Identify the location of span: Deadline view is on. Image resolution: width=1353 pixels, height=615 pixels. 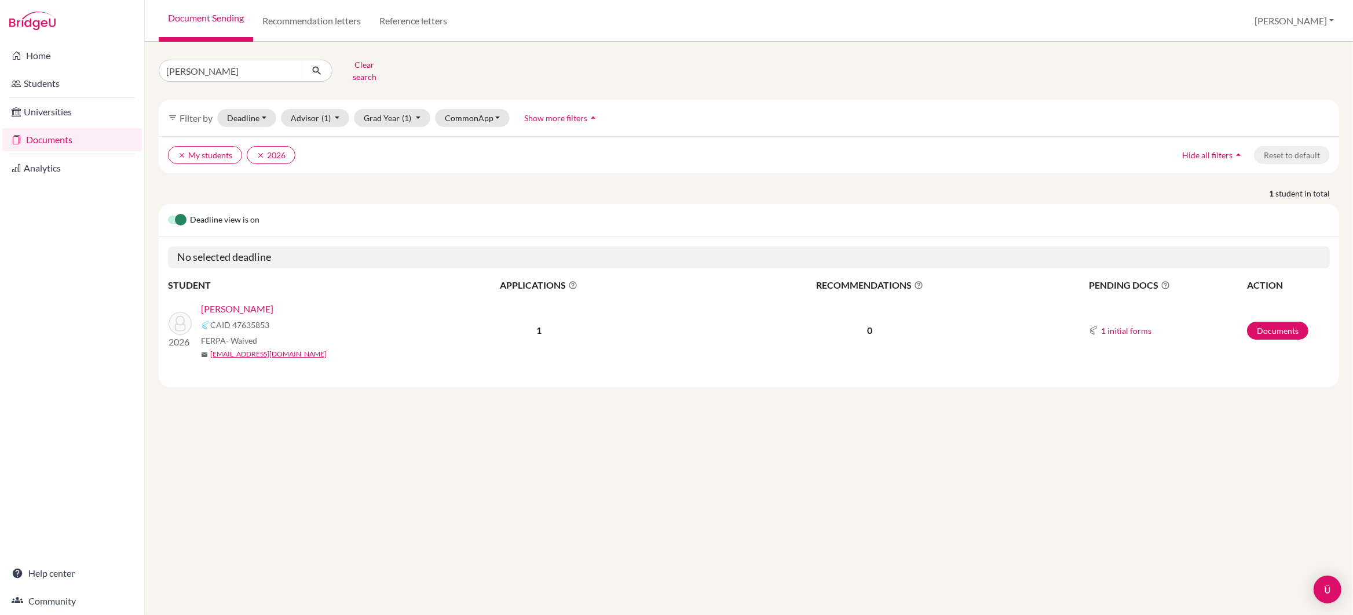
(225, 220).